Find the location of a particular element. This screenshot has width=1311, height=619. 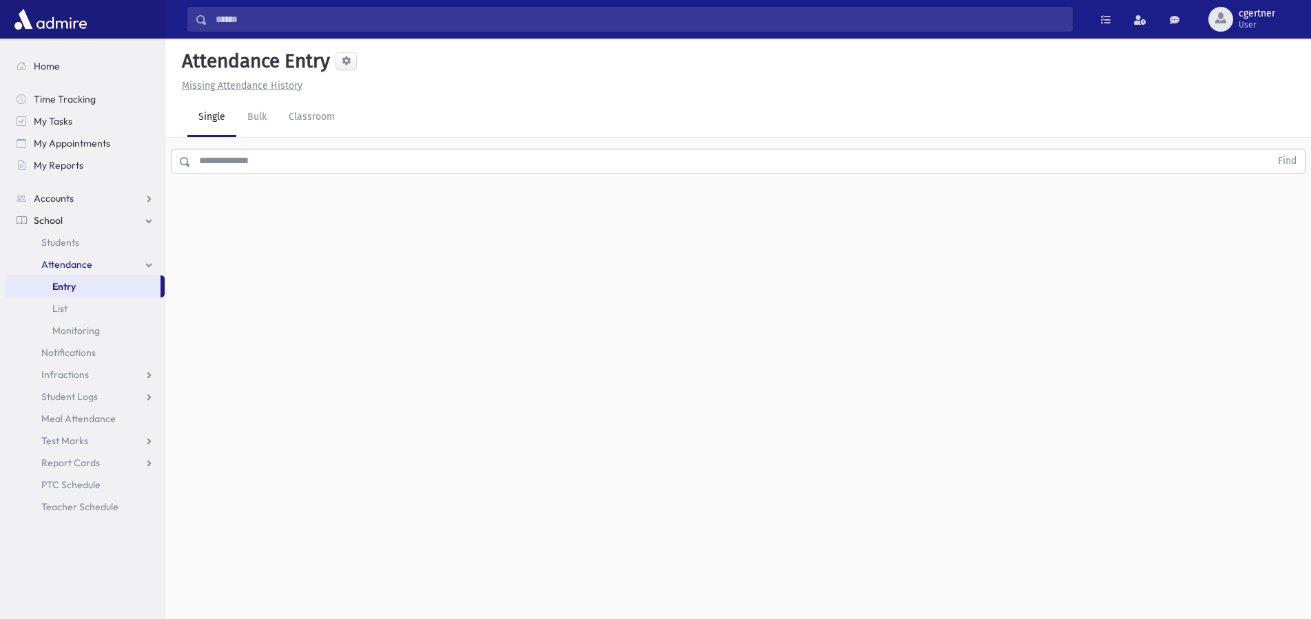

span: Monitoring is located at coordinates (76, 331).